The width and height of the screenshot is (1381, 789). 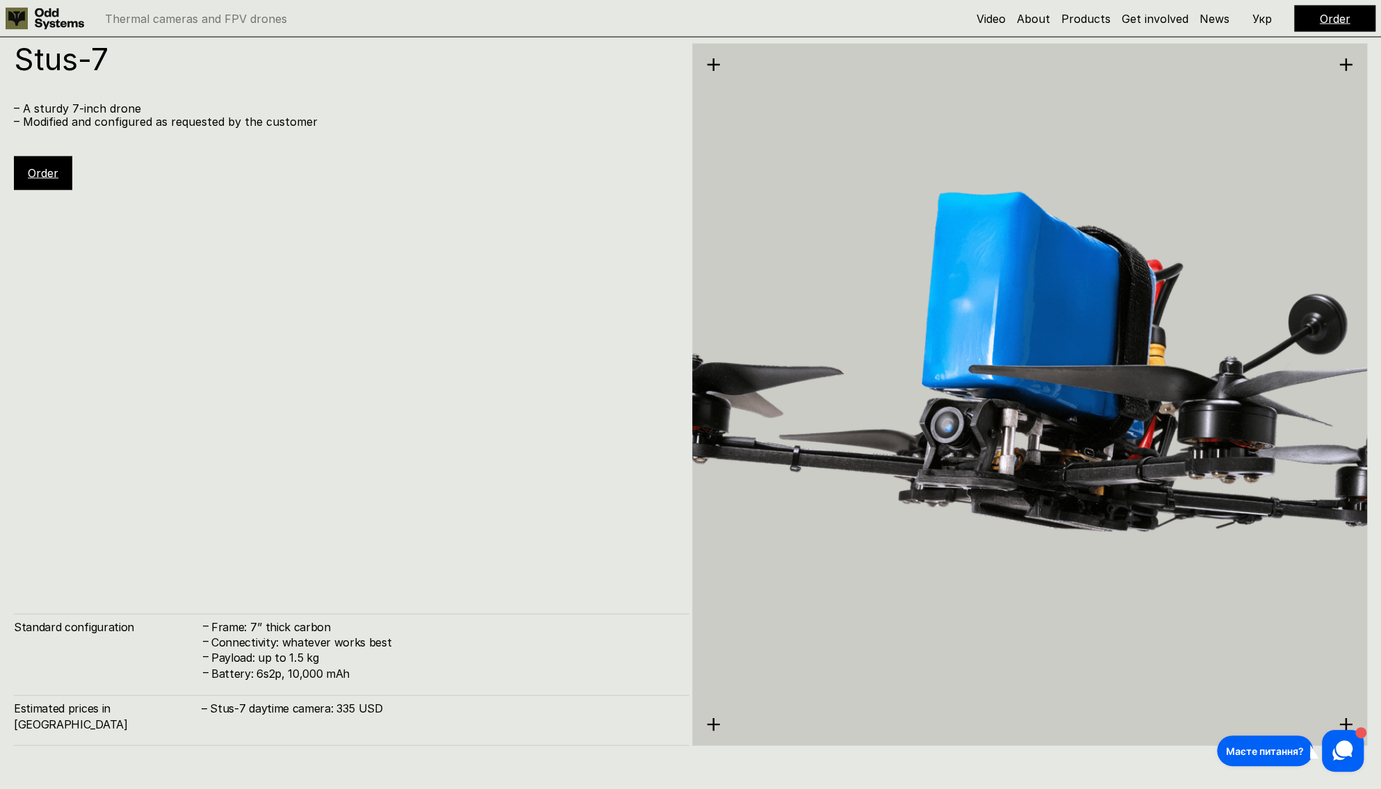 What do you see at coordinates (443, 657) in the screenshot?
I see `h4: Payload: up to 1.5 kg` at bounding box center [443, 657].